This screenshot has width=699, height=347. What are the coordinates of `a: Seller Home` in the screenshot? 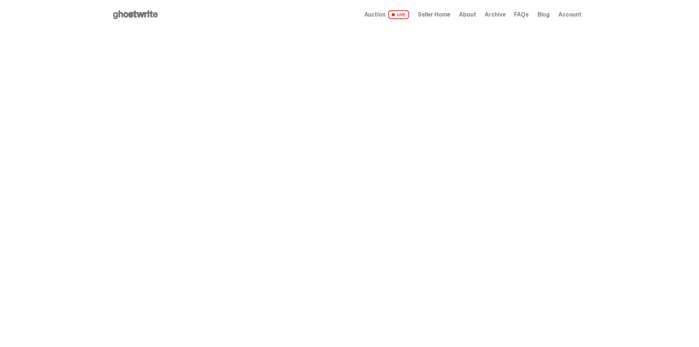 It's located at (434, 15).